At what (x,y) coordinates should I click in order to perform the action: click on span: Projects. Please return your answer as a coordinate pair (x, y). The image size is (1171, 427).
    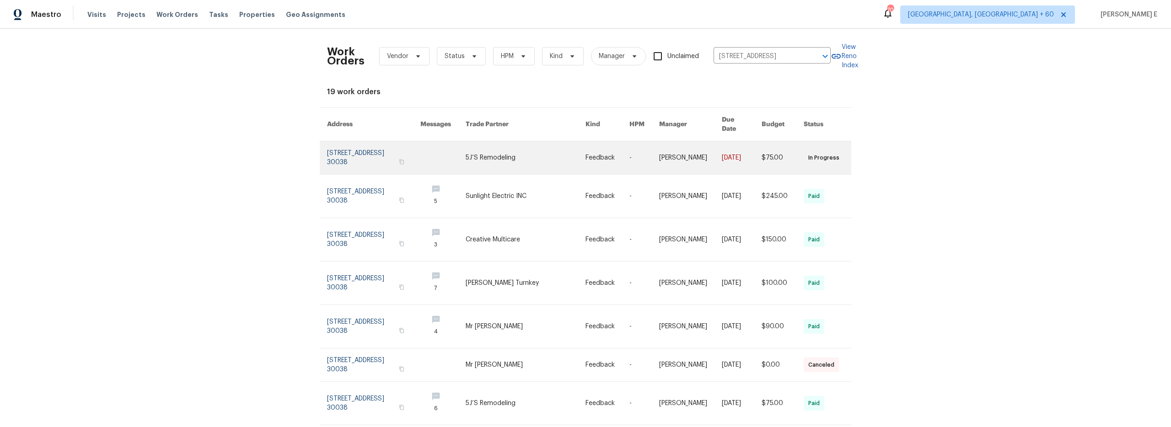
    Looking at the image, I should click on (131, 15).